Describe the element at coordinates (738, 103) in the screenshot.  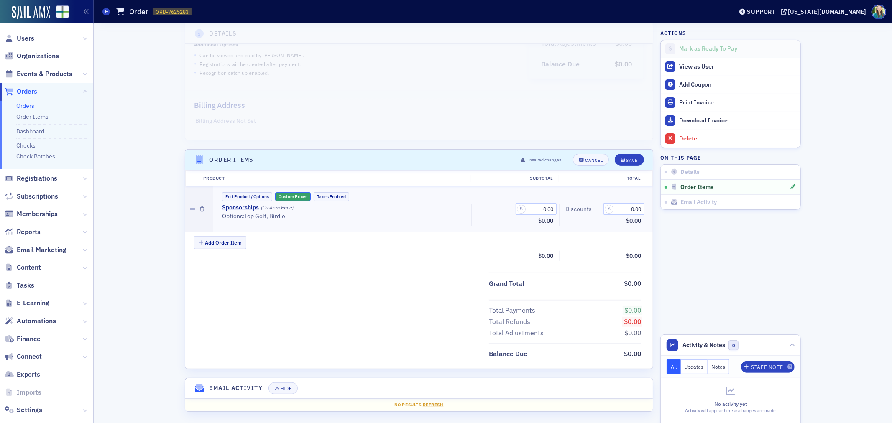
I see `div: Print Invoice` at that location.